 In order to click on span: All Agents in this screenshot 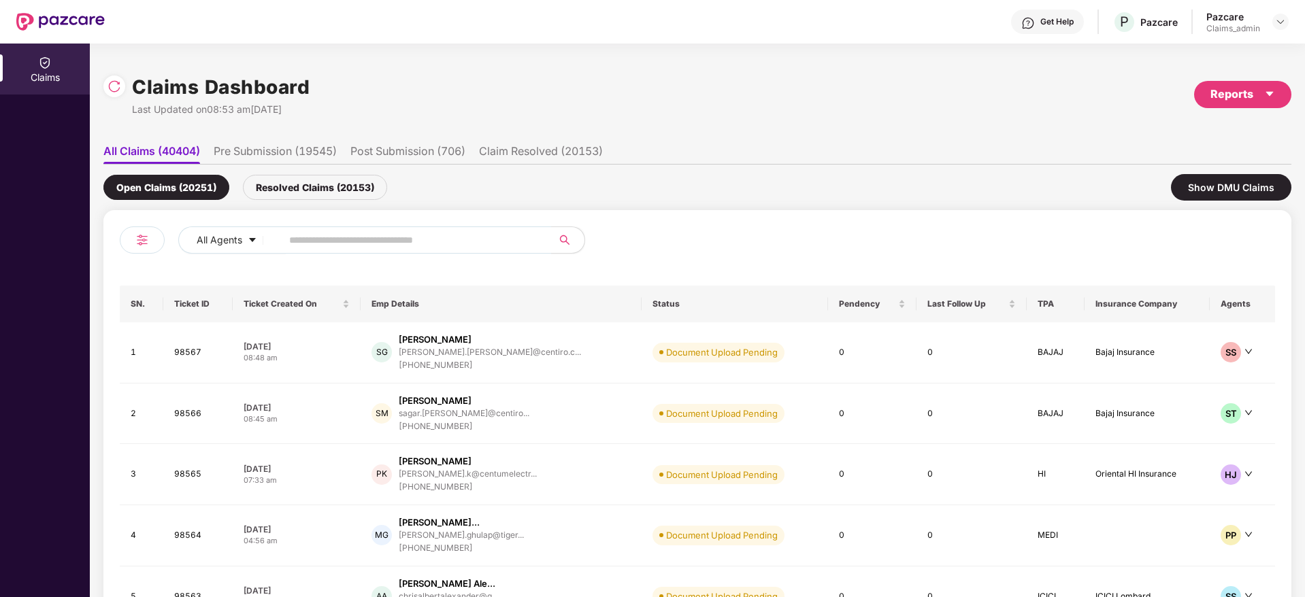, I will do `click(219, 240)`.